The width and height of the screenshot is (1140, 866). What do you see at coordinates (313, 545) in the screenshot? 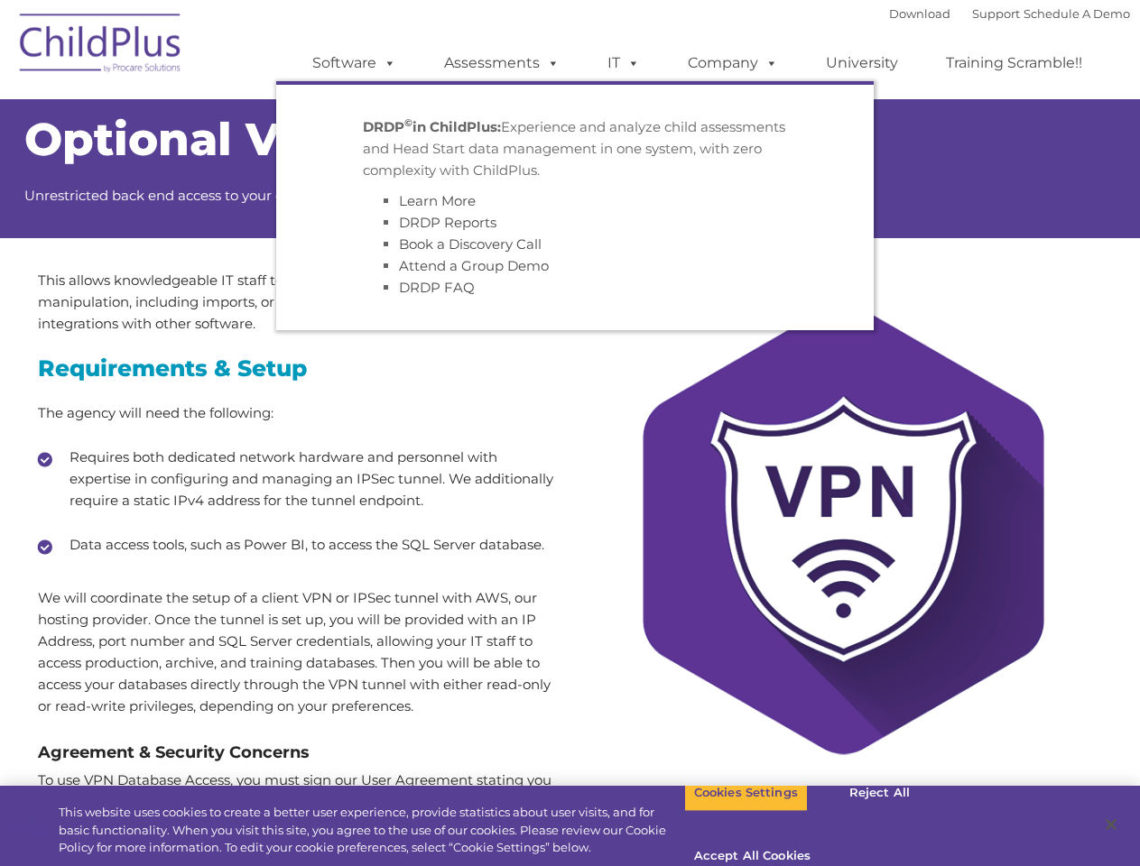
I see `p: Data access tools, such as Power BI, to access the SQL Server database.` at bounding box center [313, 545].